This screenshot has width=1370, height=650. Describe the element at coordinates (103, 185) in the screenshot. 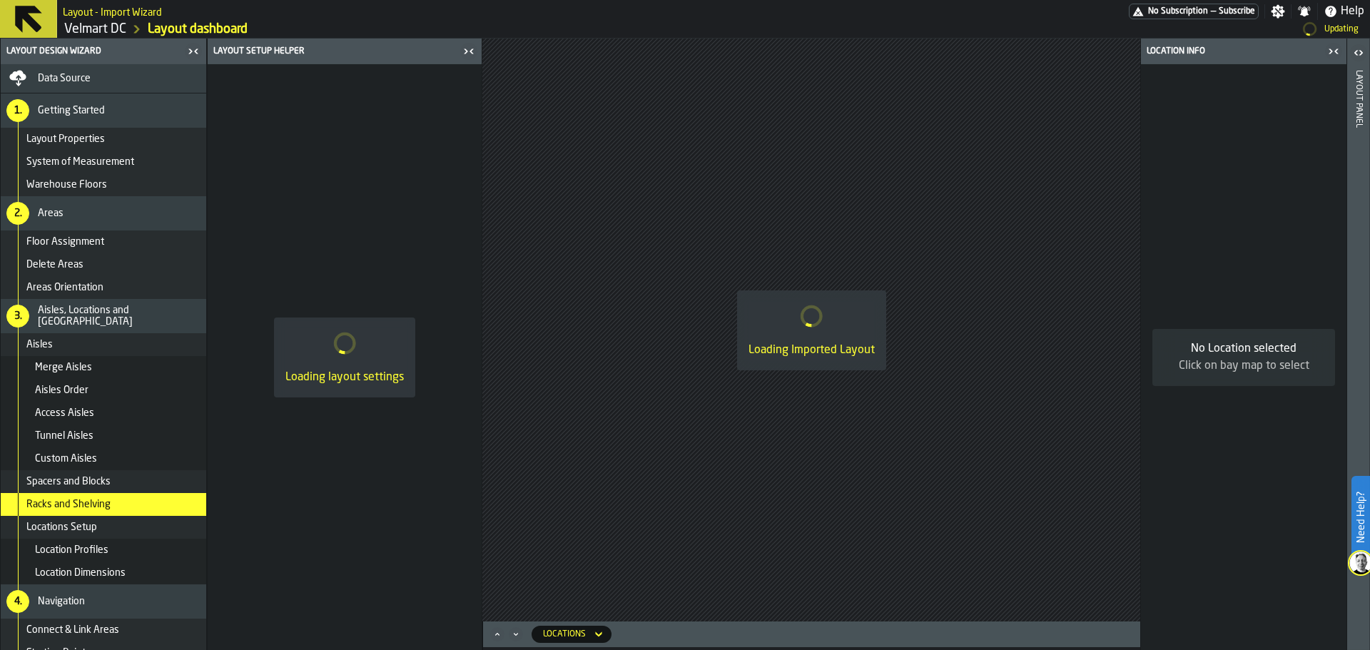

I see `li: menu Warehouse Floors` at that location.